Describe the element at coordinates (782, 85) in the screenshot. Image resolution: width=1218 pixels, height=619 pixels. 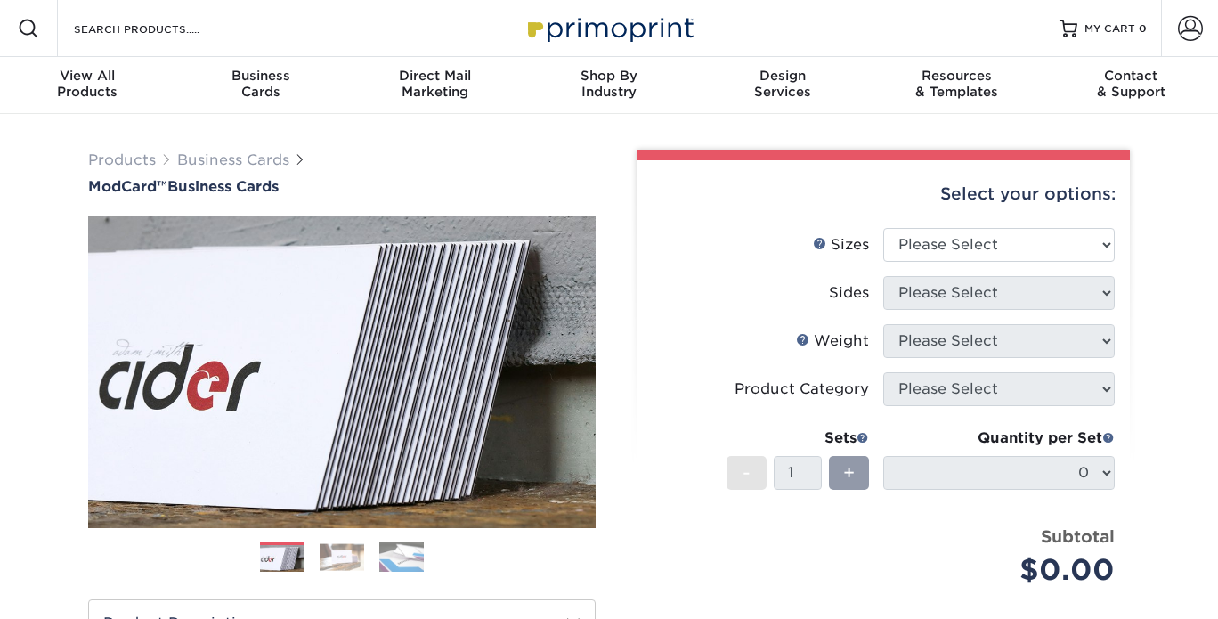
I see `a: DesignServices` at that location.